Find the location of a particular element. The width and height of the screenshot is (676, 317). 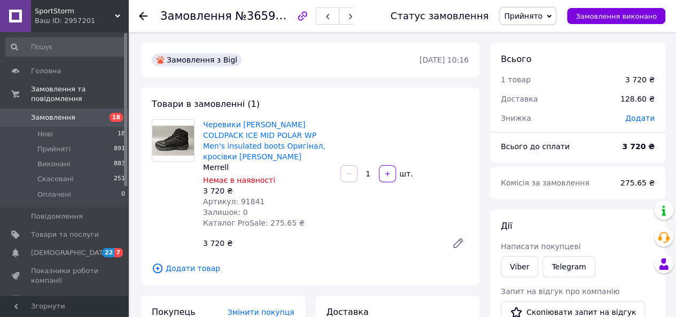

img: Черевики Merrell COLDPACK ICE MID POLAR WP Men's insulated boots Оригінал, кросівки Merrell is located at coordinates (173, 140).